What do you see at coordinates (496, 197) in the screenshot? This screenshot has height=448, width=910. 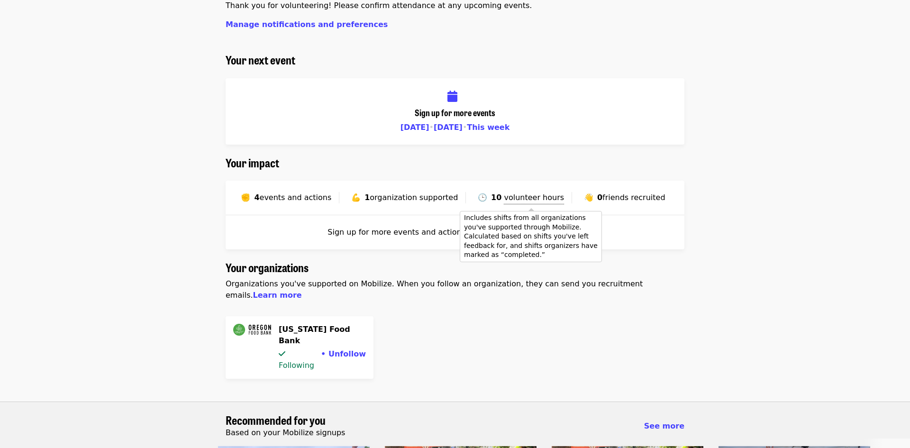 I see `strong: 10` at bounding box center [496, 197].